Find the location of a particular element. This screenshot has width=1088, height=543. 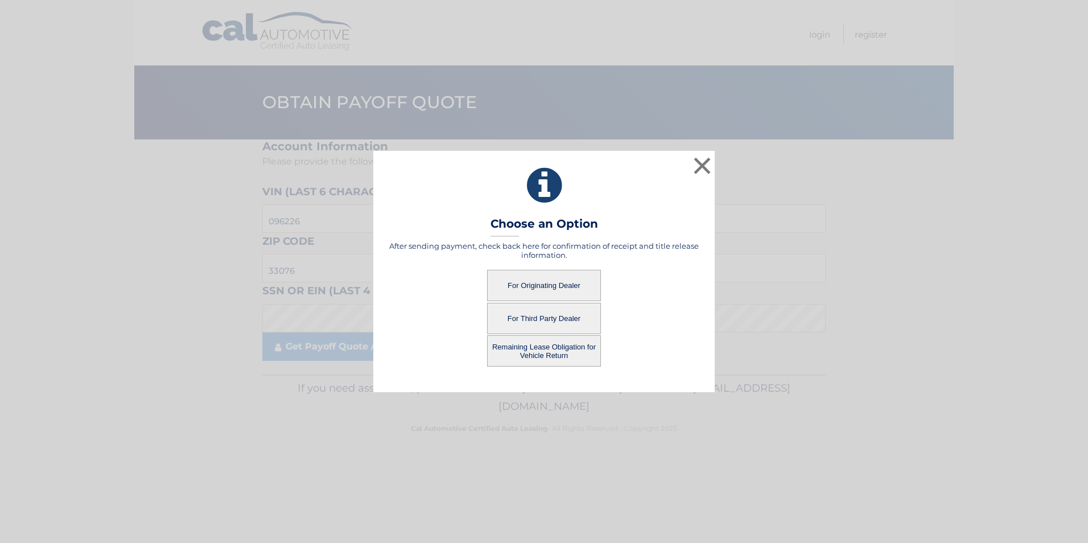

button: For Third Party Dealer is located at coordinates (544, 318).